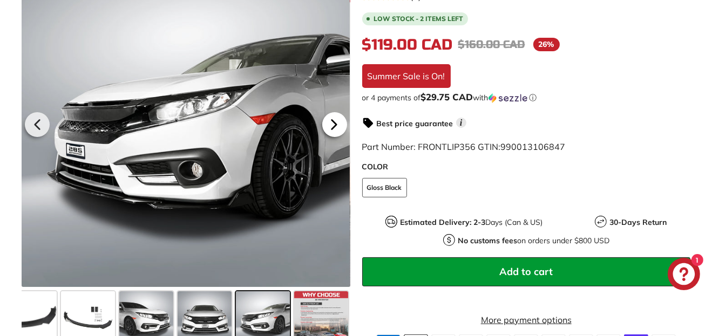  What do you see at coordinates (508, 98) in the screenshot?
I see `img: Sezzle` at bounding box center [508, 98].